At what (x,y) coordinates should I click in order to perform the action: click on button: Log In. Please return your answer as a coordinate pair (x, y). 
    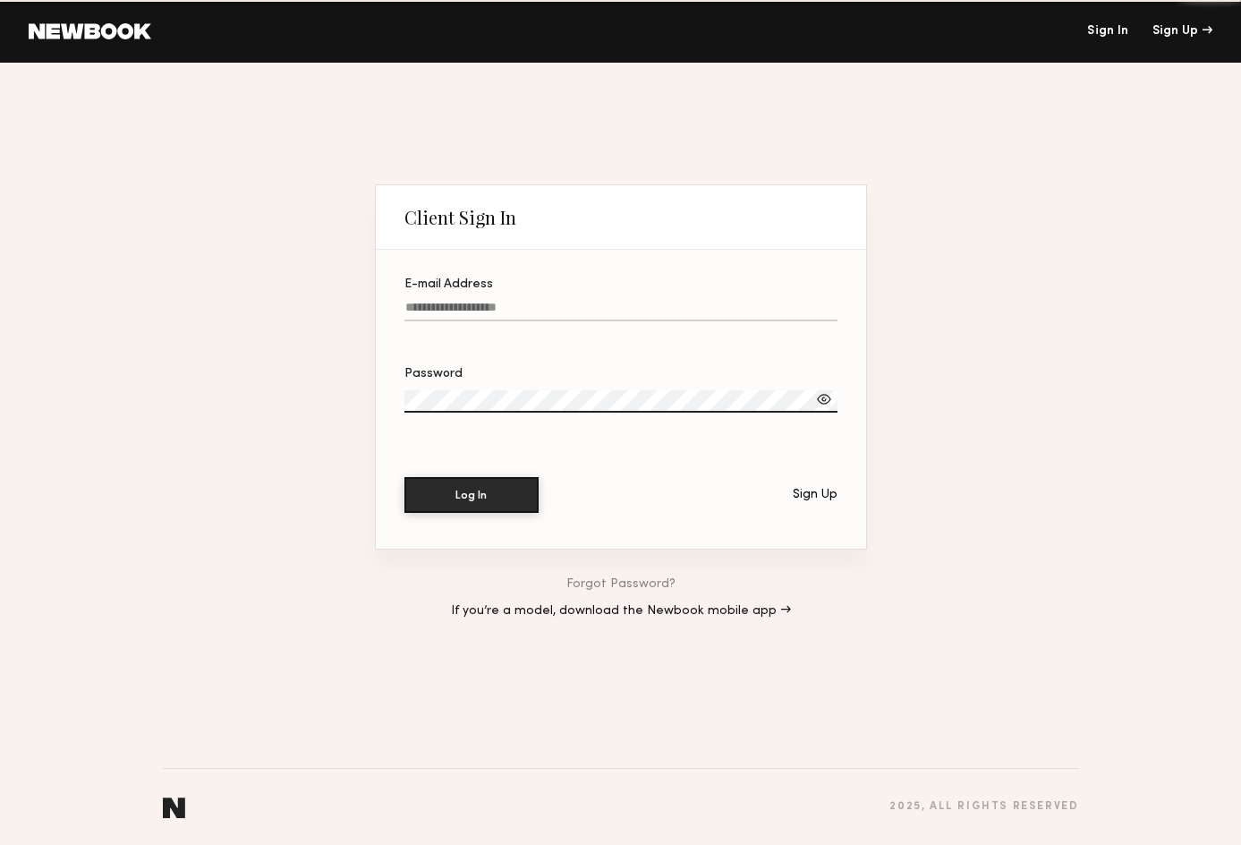
    Looking at the image, I should click on (472, 495).